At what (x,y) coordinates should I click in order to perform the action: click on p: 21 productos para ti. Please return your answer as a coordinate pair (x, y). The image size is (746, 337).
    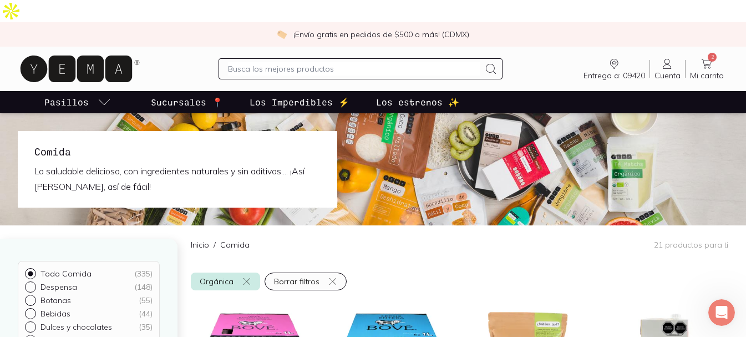
    Looking at the image, I should click on (691, 245).